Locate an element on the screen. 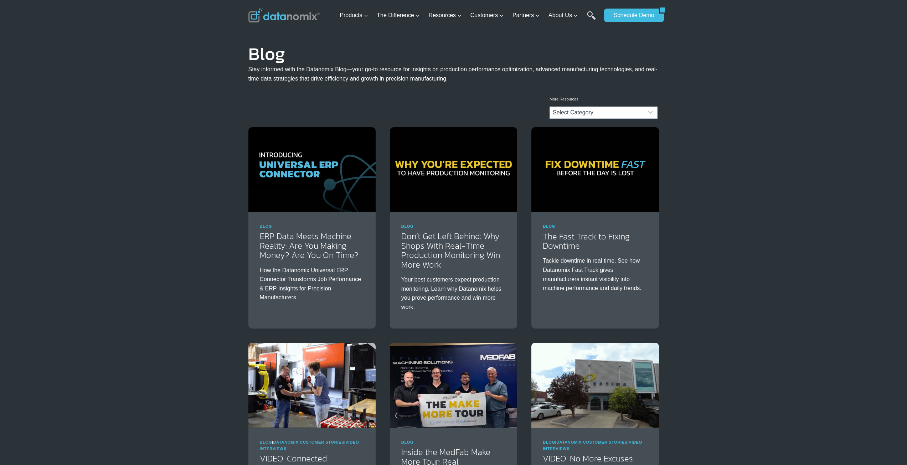 This screenshot has width=907, height=465. nav: Primary Navigation is located at coordinates (469, 15).